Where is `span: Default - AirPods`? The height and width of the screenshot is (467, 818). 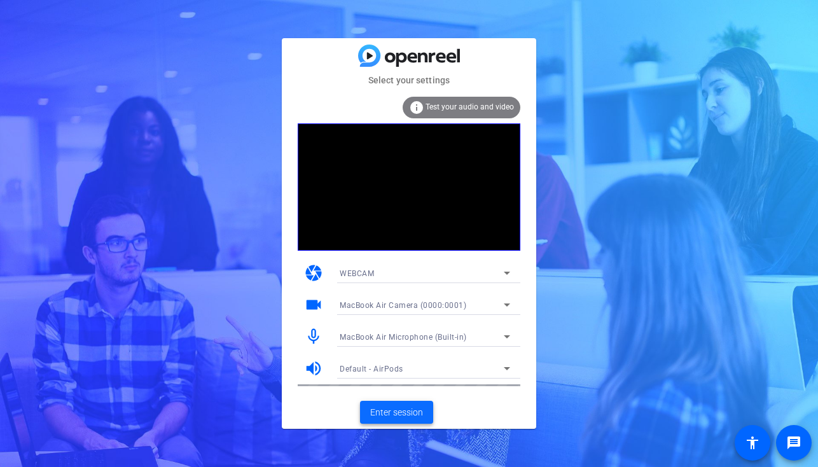
span: Default - AirPods is located at coordinates (371, 369).